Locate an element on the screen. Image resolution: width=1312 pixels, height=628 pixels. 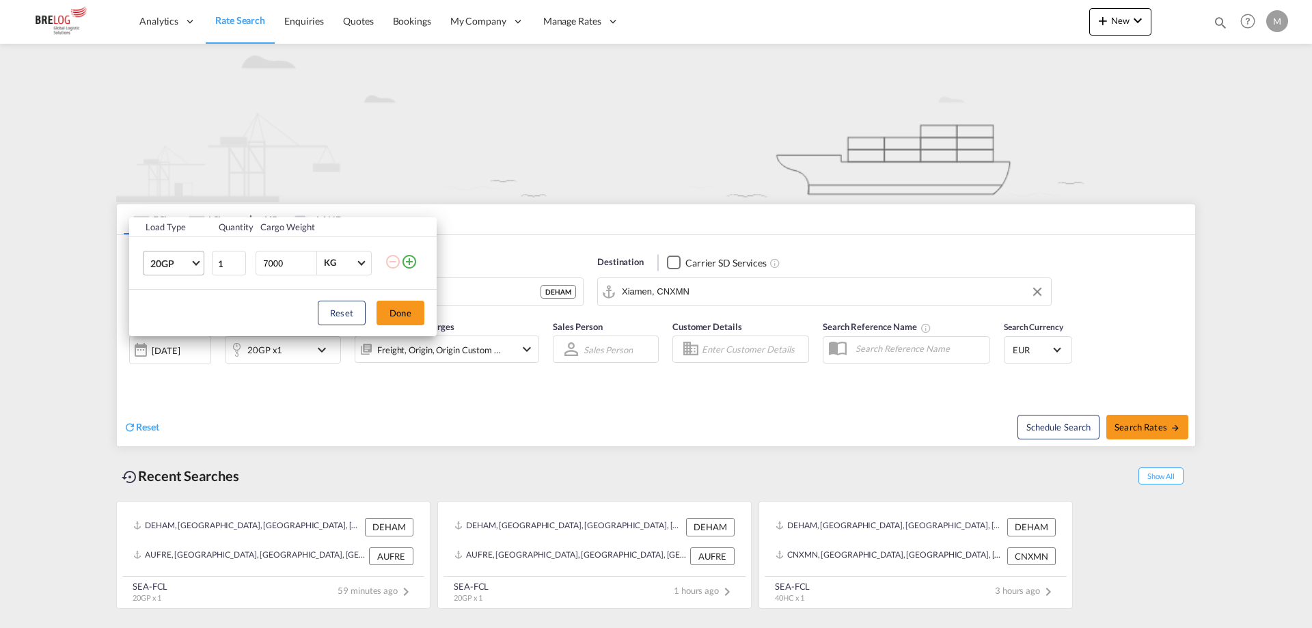
button: Reset is located at coordinates (342, 313).